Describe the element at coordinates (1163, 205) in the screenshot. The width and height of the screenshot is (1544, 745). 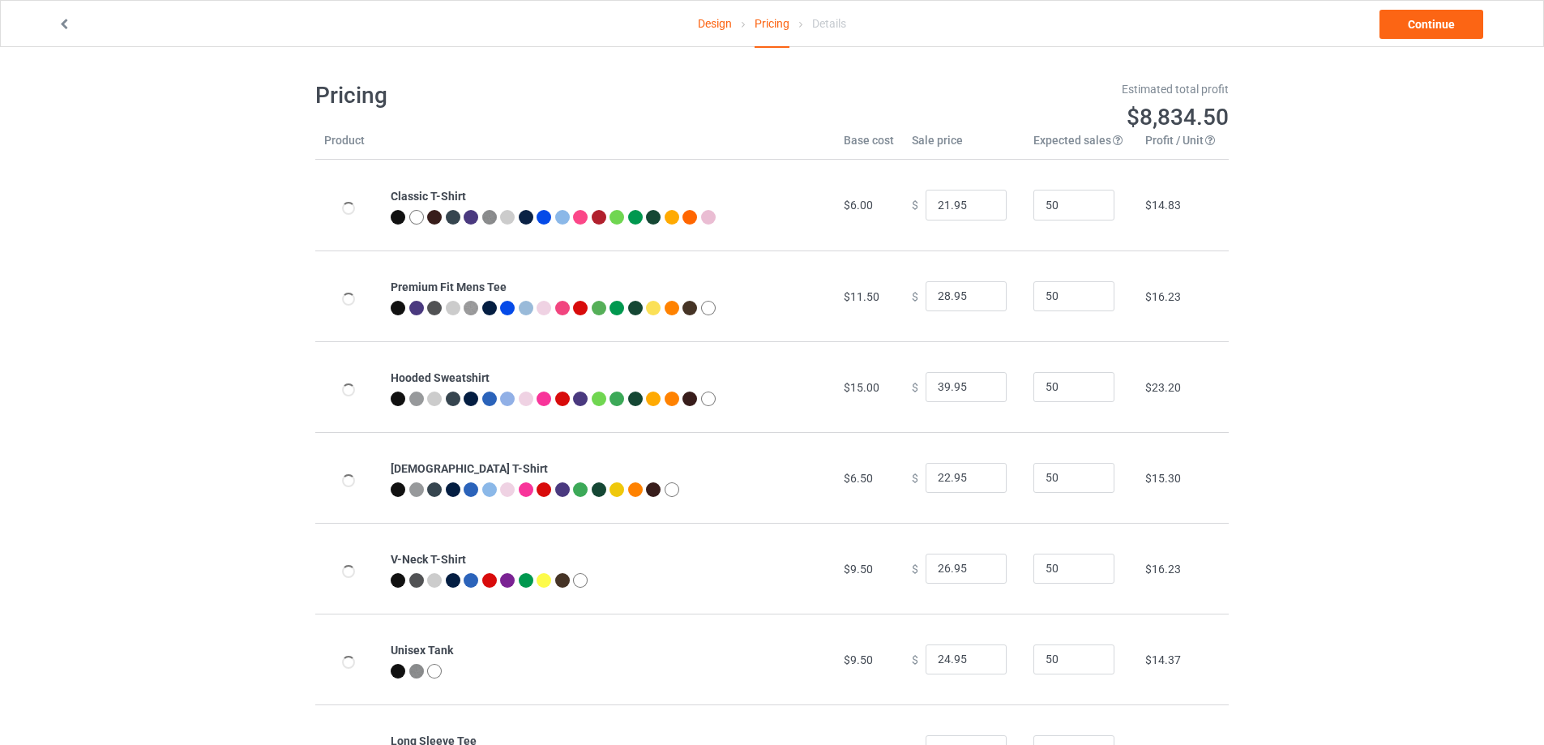
I see `span: $14.83` at that location.